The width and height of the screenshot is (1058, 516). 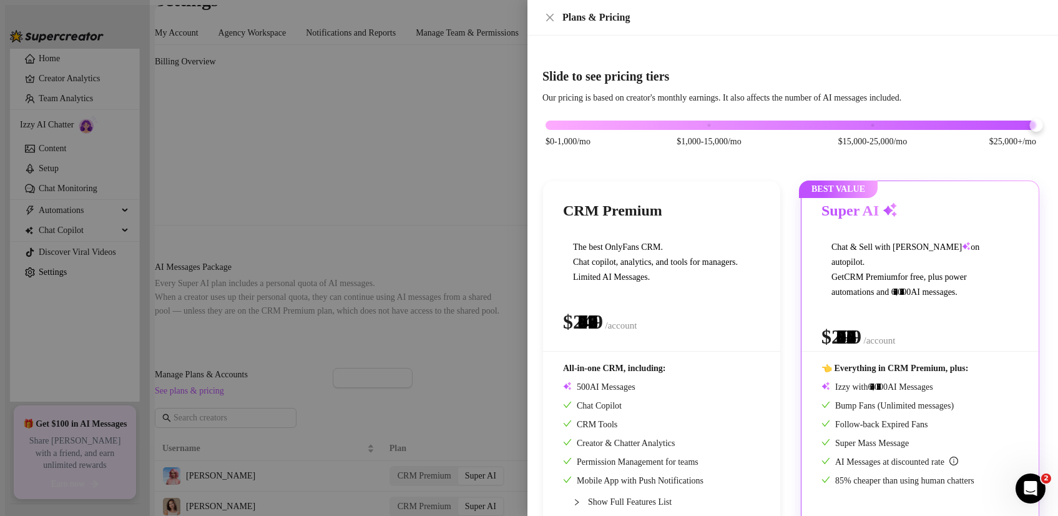 I want to click on h3: CRM Premium, so click(x=612, y=211).